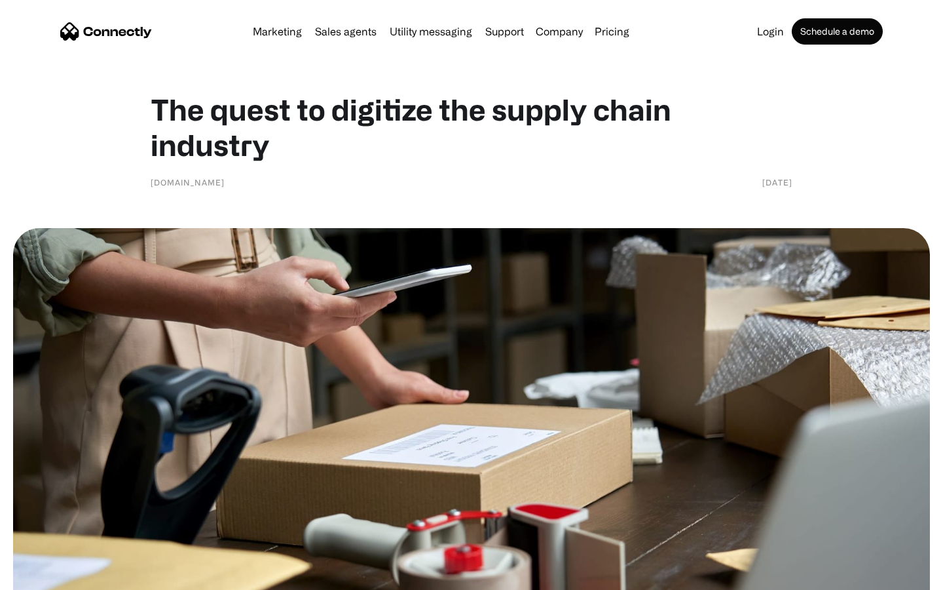 This screenshot has height=590, width=943. What do you see at coordinates (431, 31) in the screenshot?
I see `a: Utility messaging` at bounding box center [431, 31].